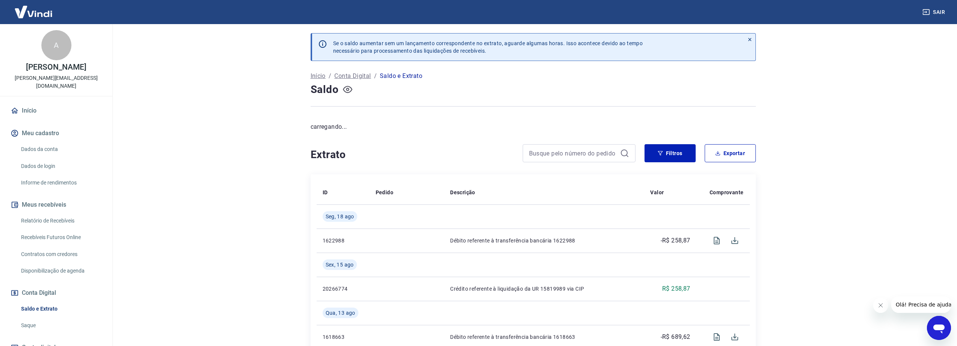 This screenshot has height=346, width=957. I want to click on span: Qua, 13 ago, so click(340, 313).